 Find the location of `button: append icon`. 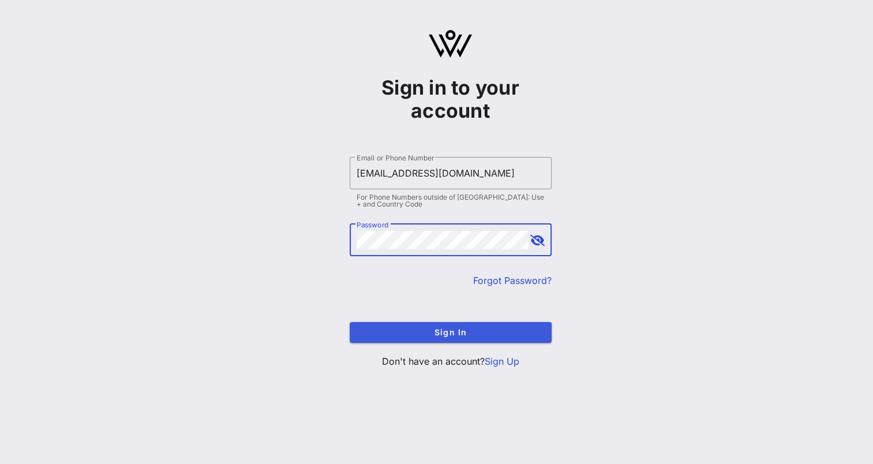

button: append icon is located at coordinates (537, 241).